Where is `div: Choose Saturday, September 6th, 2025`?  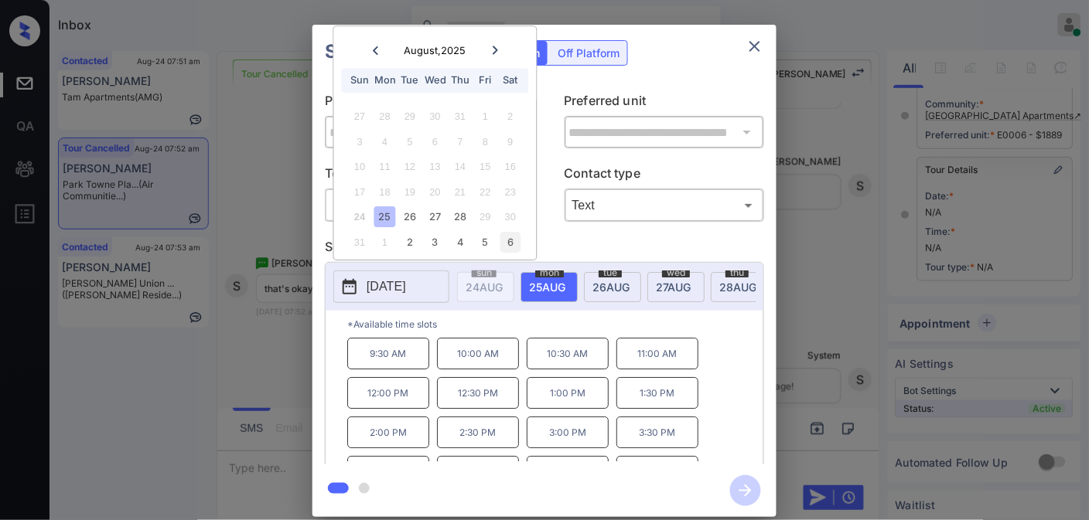 div: Choose Saturday, September 6th, 2025 is located at coordinates (510, 242).